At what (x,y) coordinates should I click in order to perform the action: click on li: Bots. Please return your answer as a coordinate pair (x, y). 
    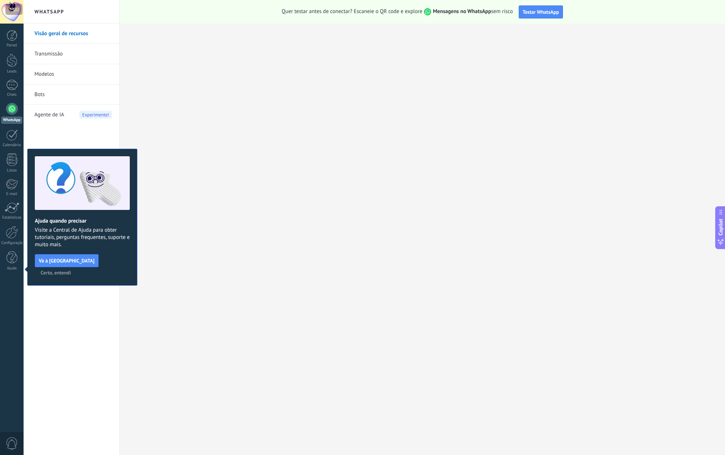
    Looking at the image, I should click on (71, 95).